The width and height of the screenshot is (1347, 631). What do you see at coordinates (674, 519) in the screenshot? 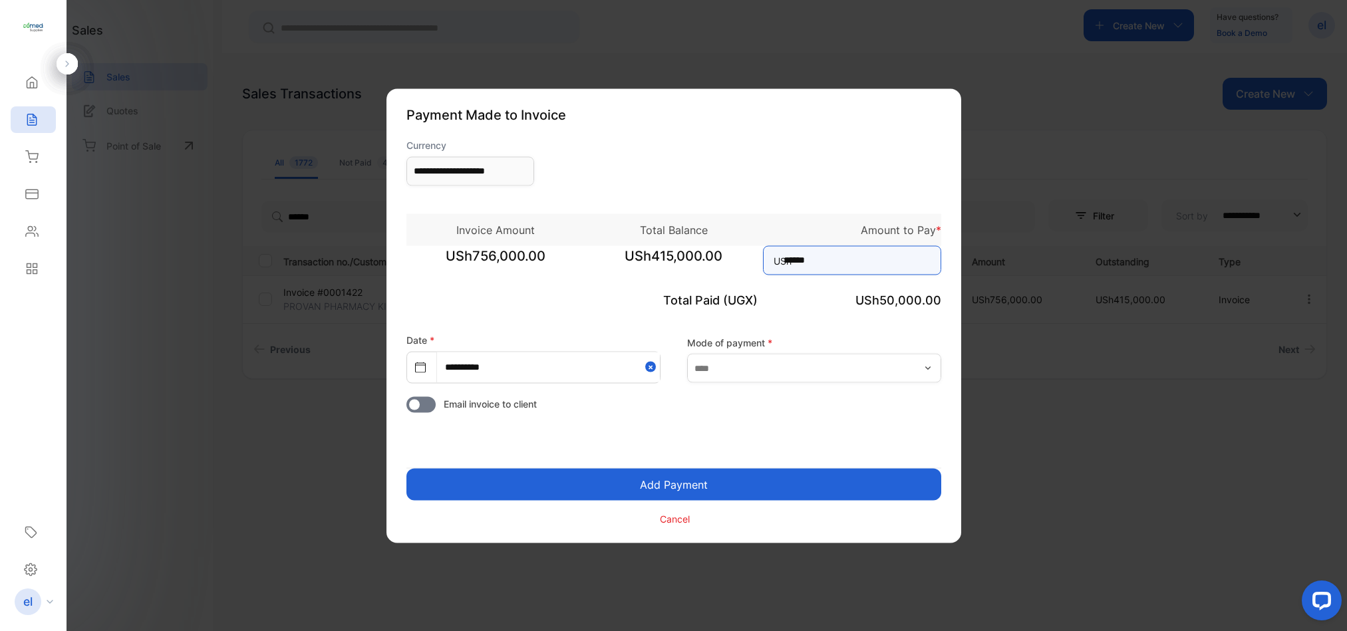
I see `p: Cancel` at bounding box center [674, 519].